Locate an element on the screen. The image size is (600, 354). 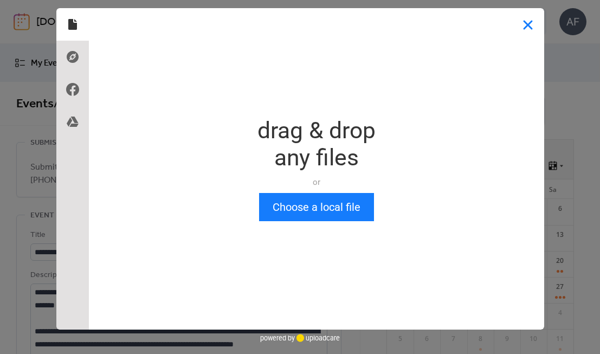
a: uploadcare is located at coordinates (317, 338).